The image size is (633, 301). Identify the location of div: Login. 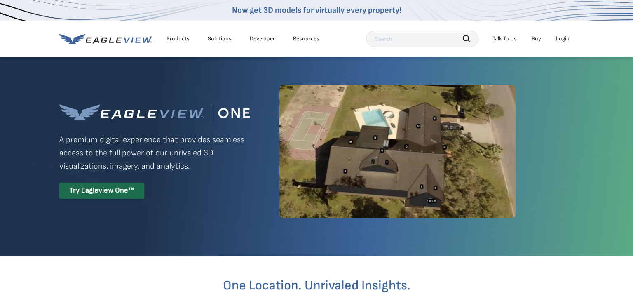
(562, 39).